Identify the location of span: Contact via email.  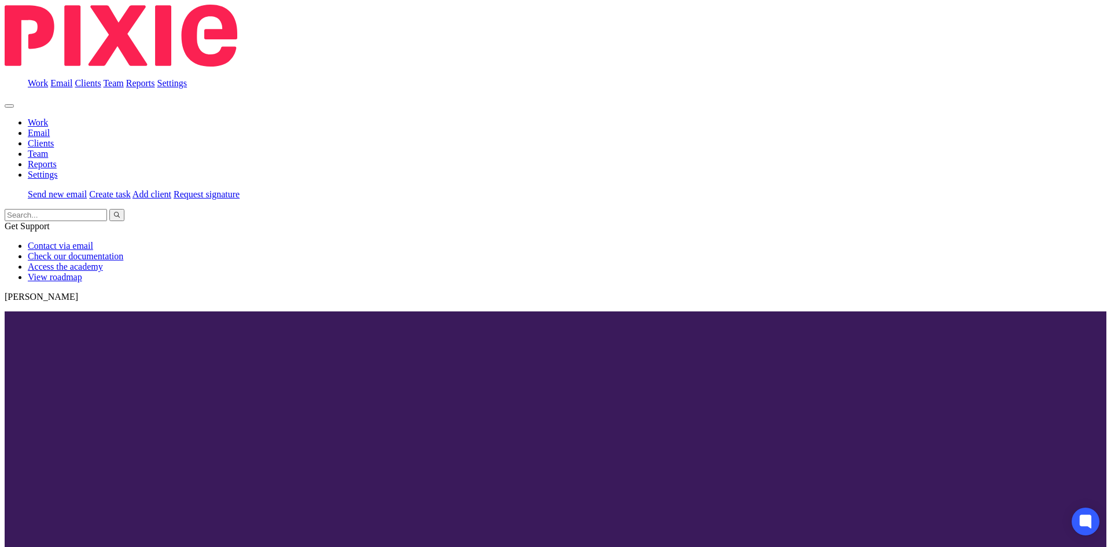
(60, 245).